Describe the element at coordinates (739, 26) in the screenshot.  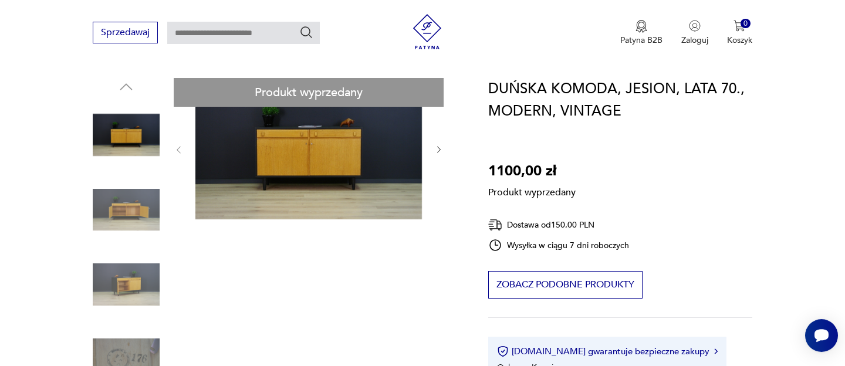
I see `img: Ikona koszyka` at that location.